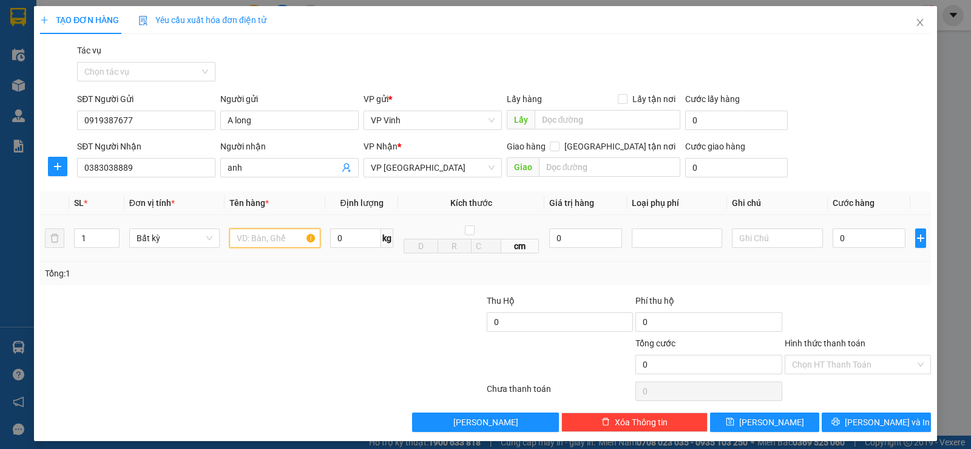 The image size is (971, 449). What do you see at coordinates (736, 120) in the screenshot?
I see `input: Cước lấy hàng` at bounding box center [736, 120].